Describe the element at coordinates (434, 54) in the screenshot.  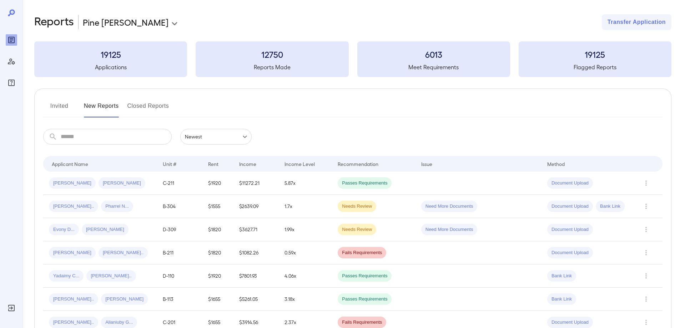
I see `h3: 6013` at that location.